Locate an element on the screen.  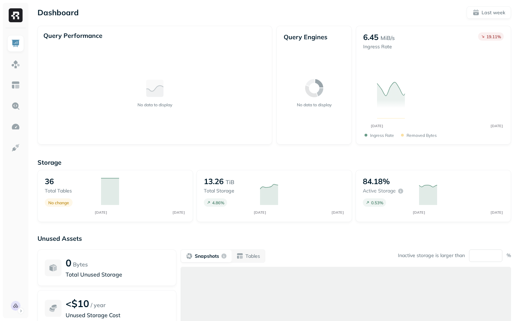
p: 0.53 % is located at coordinates (377, 202).